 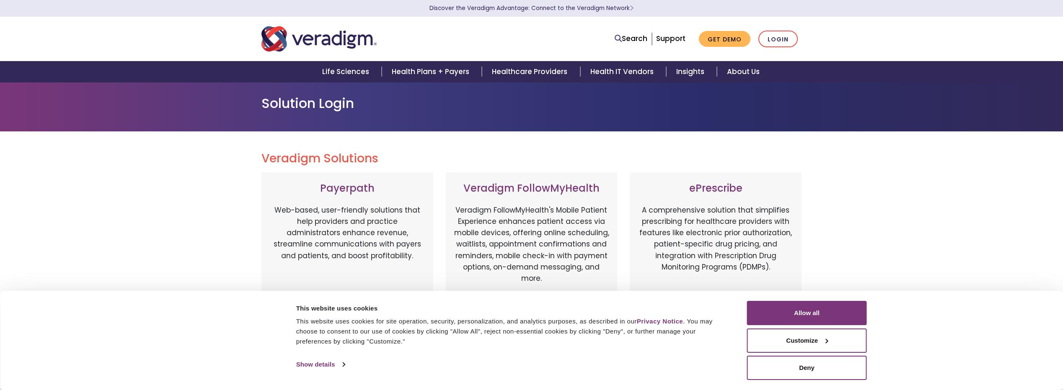 I want to click on span: Learn More, so click(x=631, y=8).